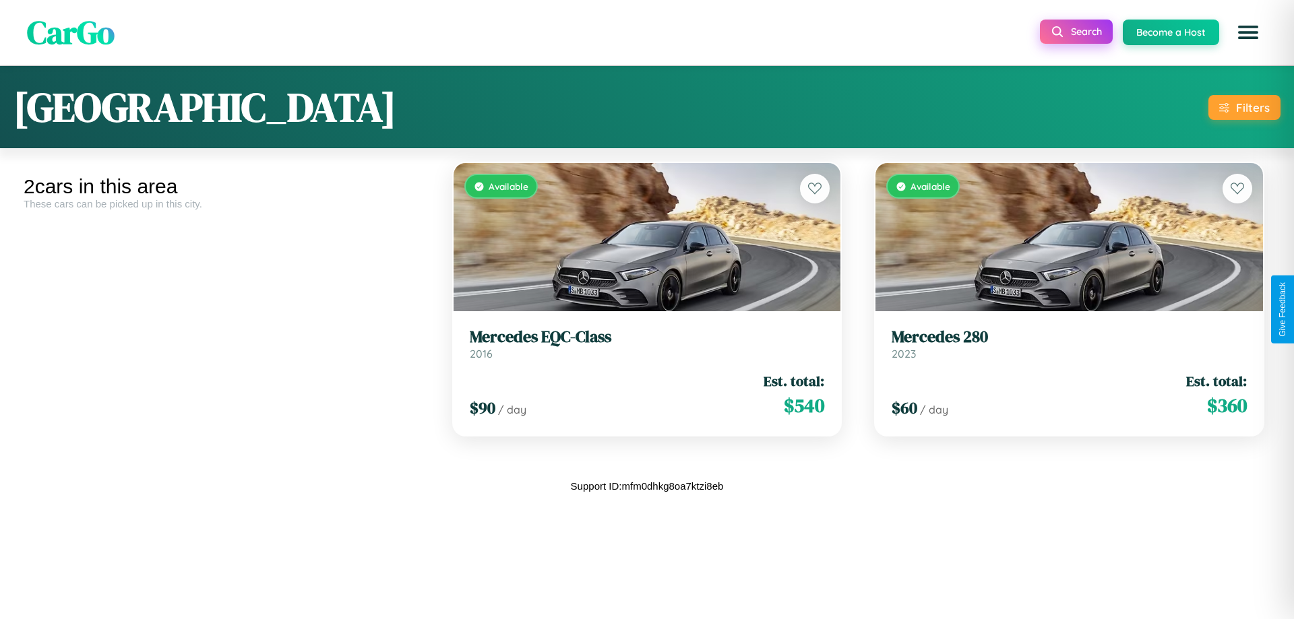 This screenshot has width=1294, height=619. I want to click on a: Mercedes EQC-Class2016, so click(647, 344).